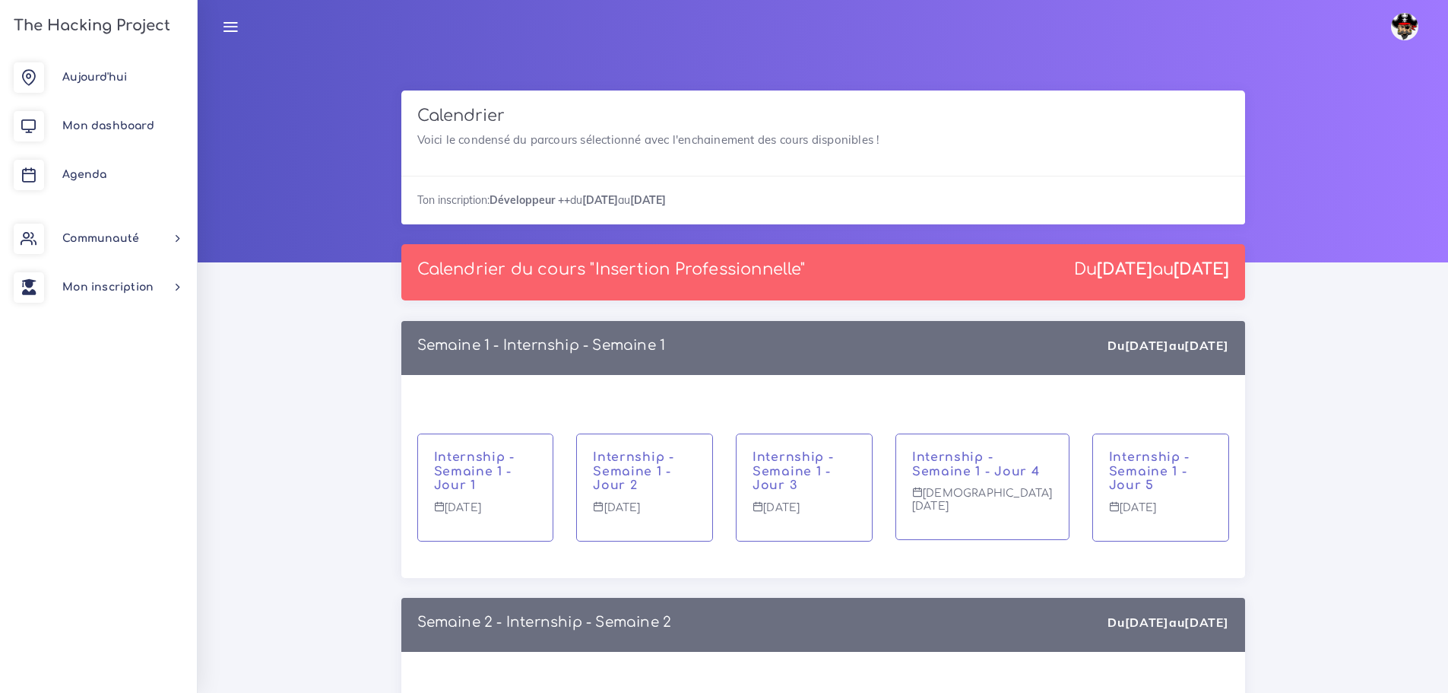 The image size is (1448, 693). What do you see at coordinates (474, 471) in the screenshot?
I see `a: Internship - Semaine 1 - Jour 1` at bounding box center [474, 471].